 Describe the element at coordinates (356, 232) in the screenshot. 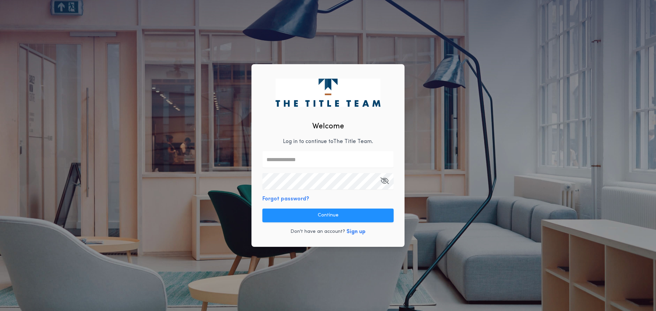

I see `button: Sign up` at that location.